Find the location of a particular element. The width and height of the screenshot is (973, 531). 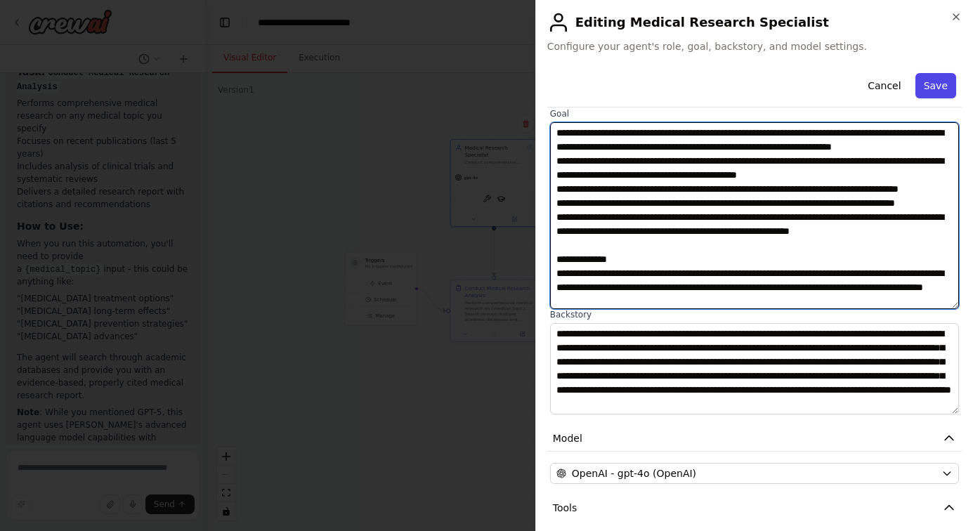

button: Tools is located at coordinates (754, 508).